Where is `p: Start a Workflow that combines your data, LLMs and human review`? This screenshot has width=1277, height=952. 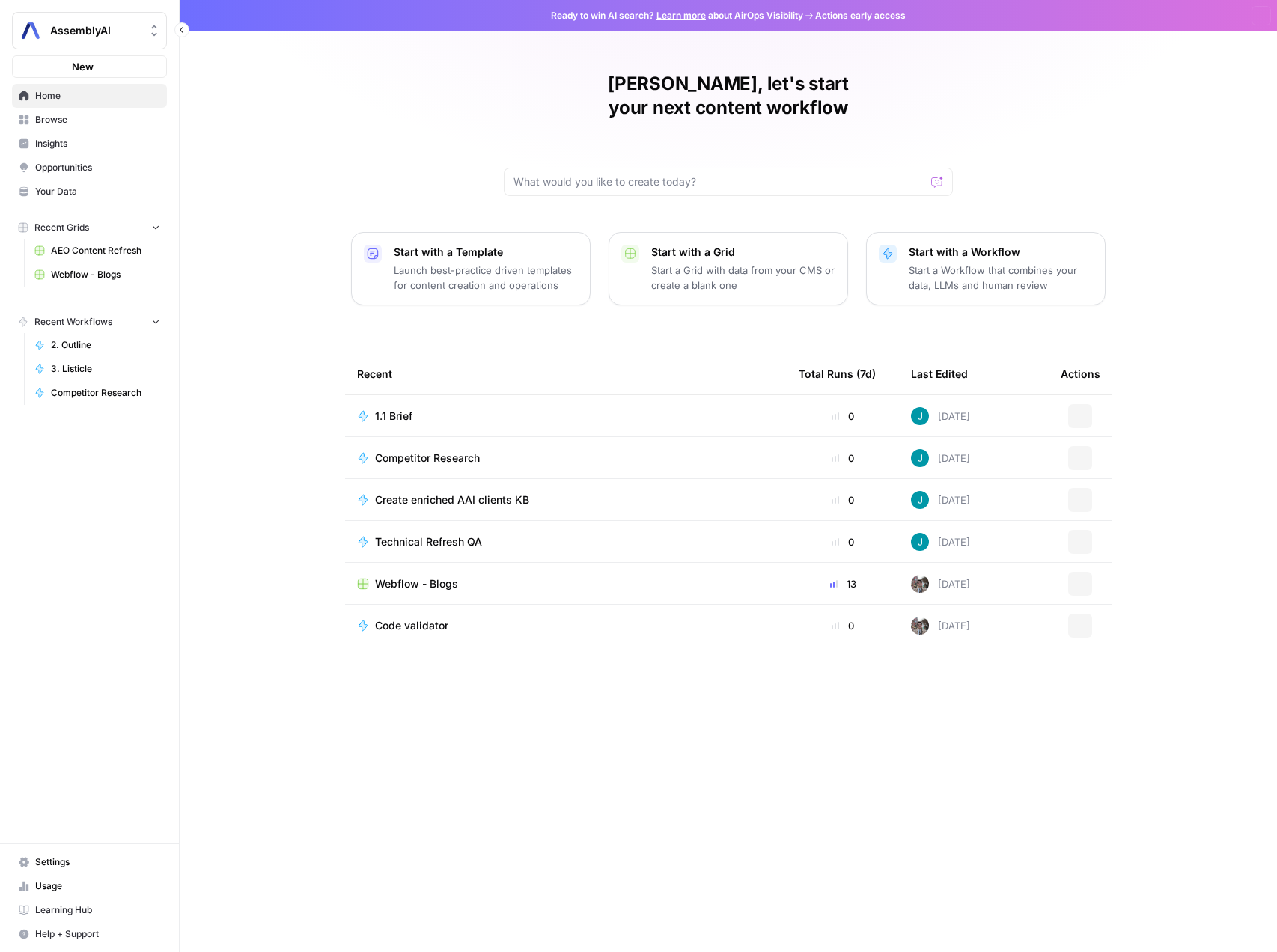 p: Start a Workflow that combines your data, LLMs and human review is located at coordinates (1001, 278).